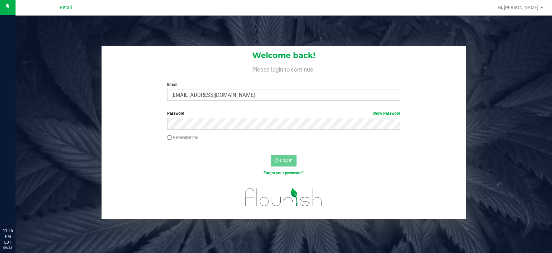 The image size is (552, 253). I want to click on button: Log In, so click(284, 160).